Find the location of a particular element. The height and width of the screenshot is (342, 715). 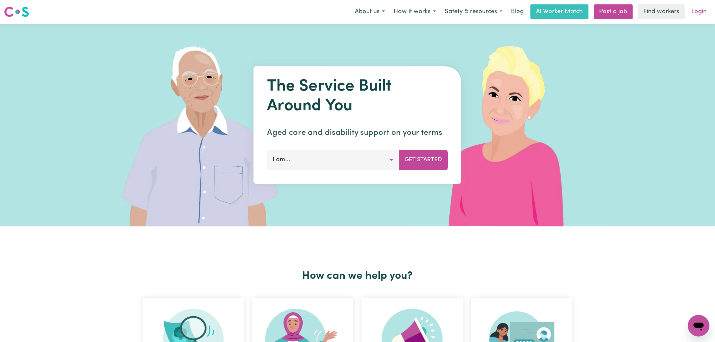

a: Login is located at coordinates (699, 12).